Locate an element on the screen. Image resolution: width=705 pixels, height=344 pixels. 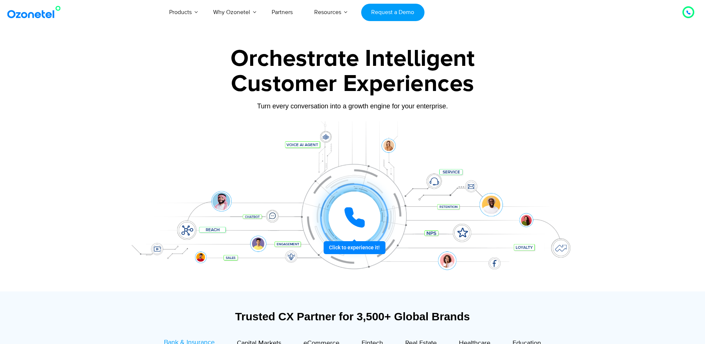
div: Customer Experiences is located at coordinates (353, 84).